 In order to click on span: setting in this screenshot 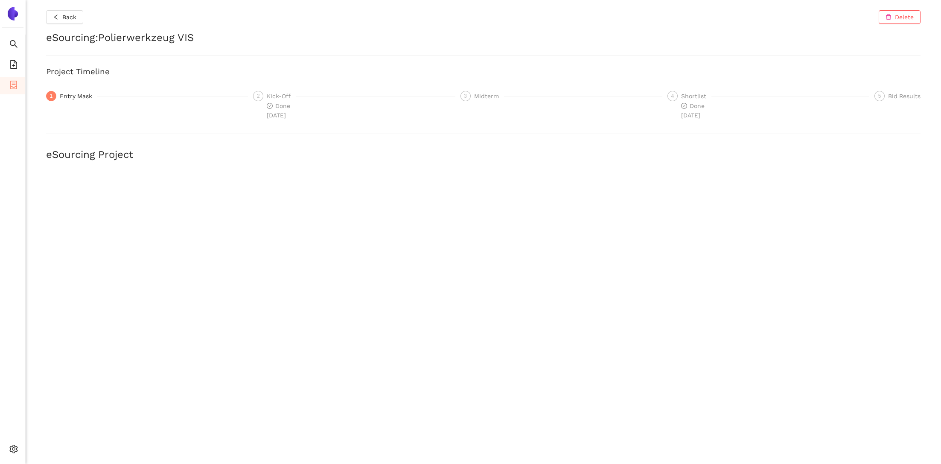, I will do `click(14, 450)`.